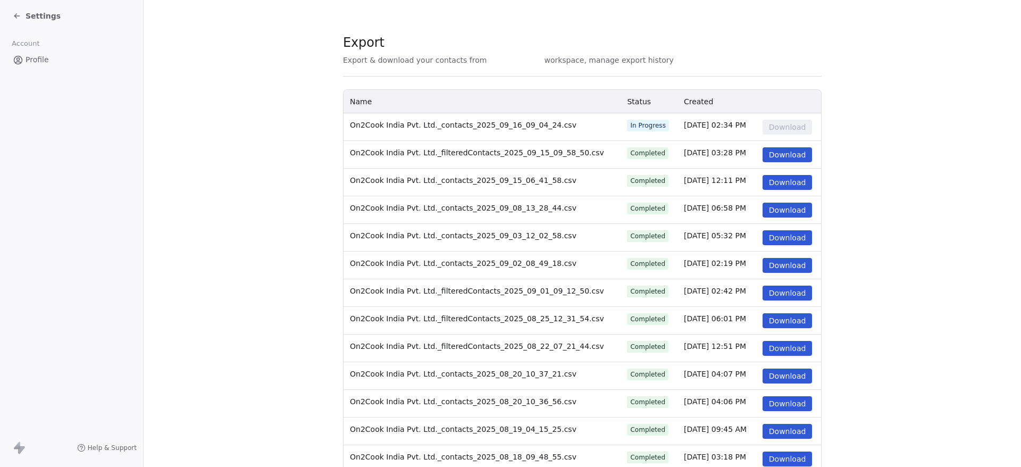 Image resolution: width=1021 pixels, height=467 pixels. Describe the element at coordinates (415, 60) in the screenshot. I see `span: Export & download your contacts from` at that location.